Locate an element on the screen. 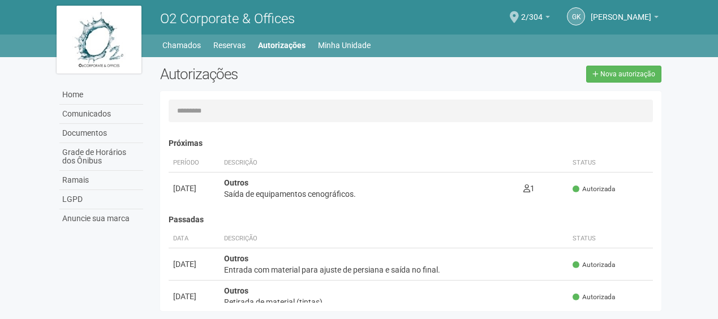 Image resolution: width=718 pixels, height=319 pixels. h2: Autorizações is located at coordinates (281, 74).